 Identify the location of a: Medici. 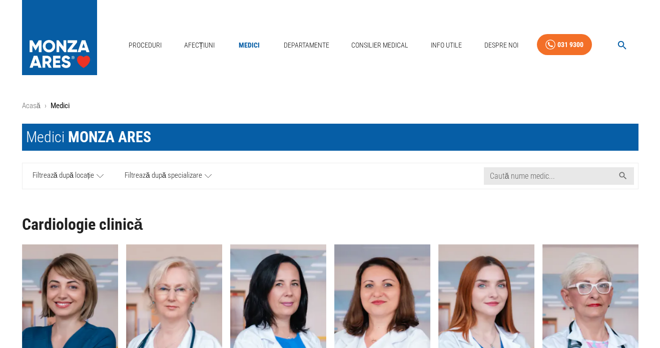
(249, 45).